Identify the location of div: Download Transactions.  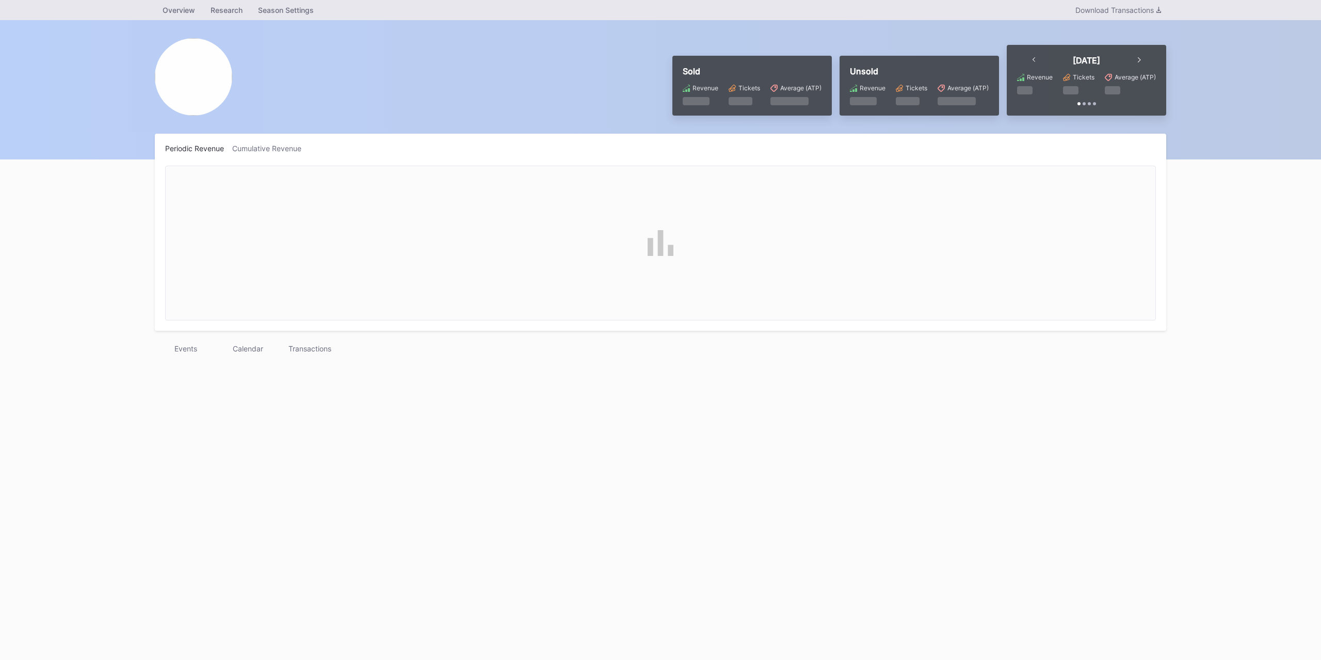
(1118, 10).